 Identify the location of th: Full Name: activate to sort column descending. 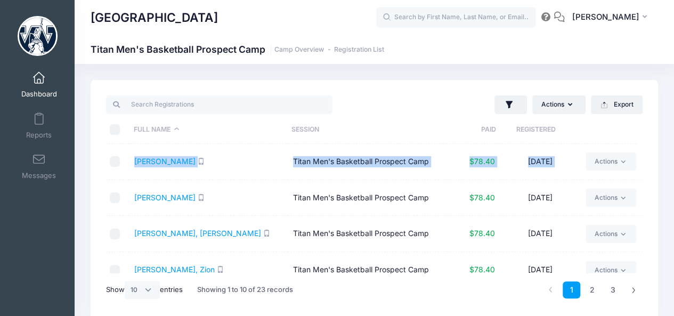
(207, 129).